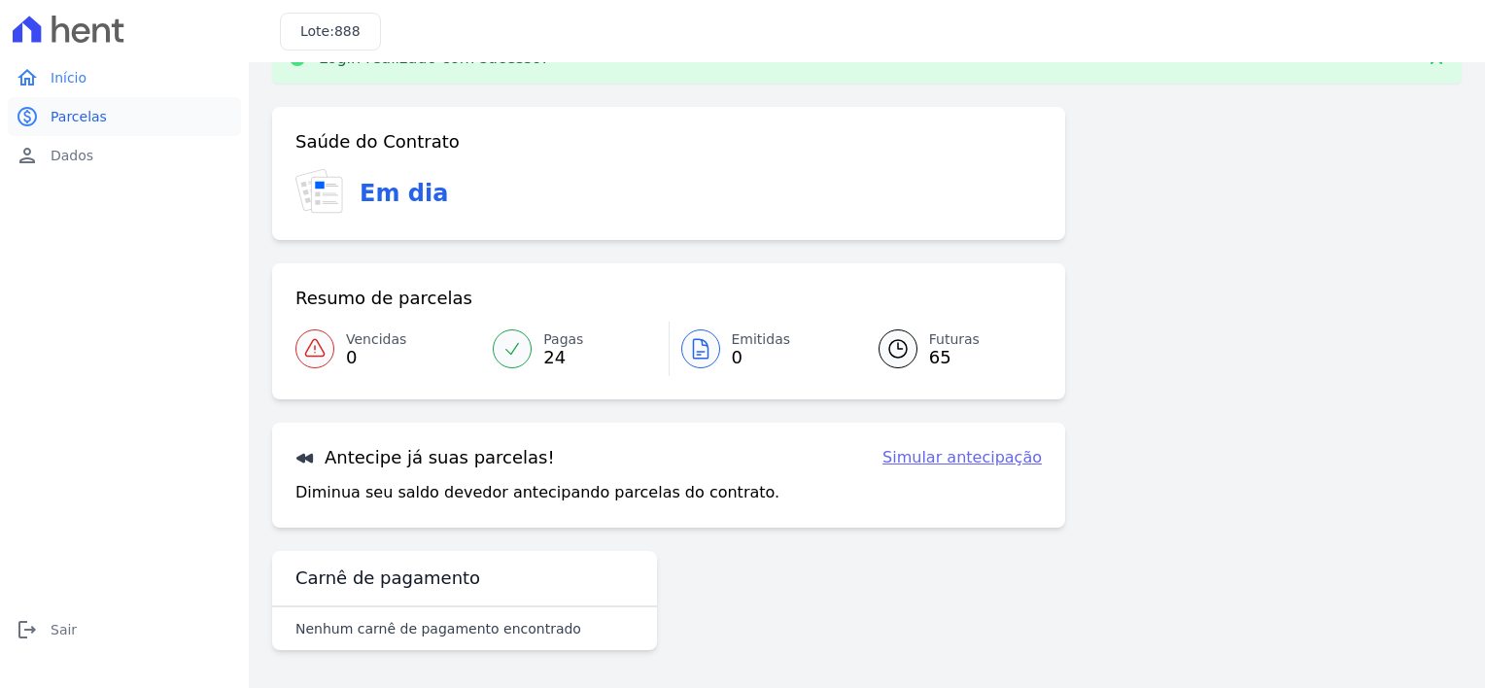 Image resolution: width=1485 pixels, height=688 pixels. Describe the element at coordinates (124, 78) in the screenshot. I see `a: homeInício` at that location.